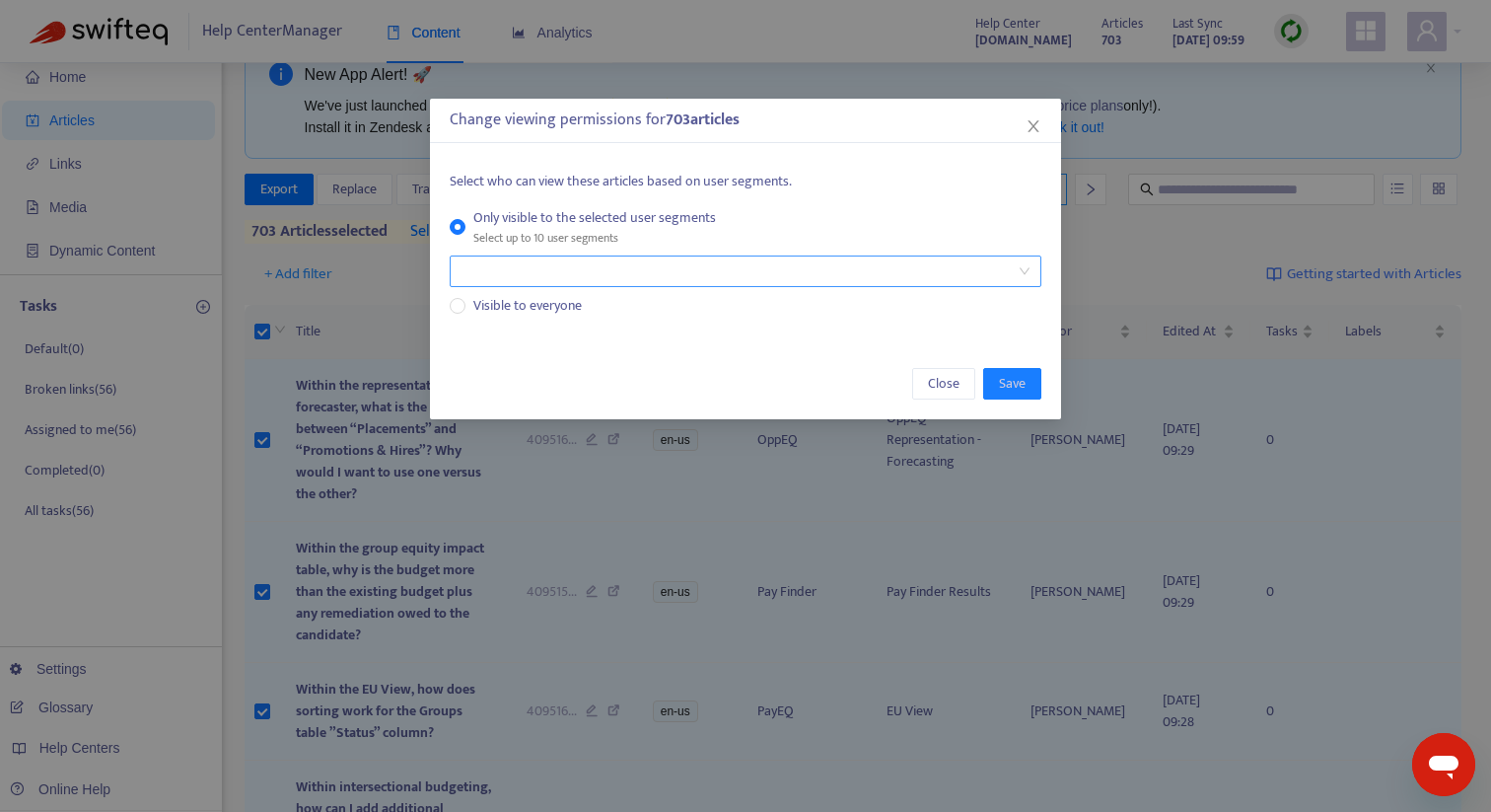 This screenshot has width=1491, height=812. What do you see at coordinates (746, 181) in the screenshot?
I see `p: Select who can view these articles based on user segments.` at bounding box center [746, 181].